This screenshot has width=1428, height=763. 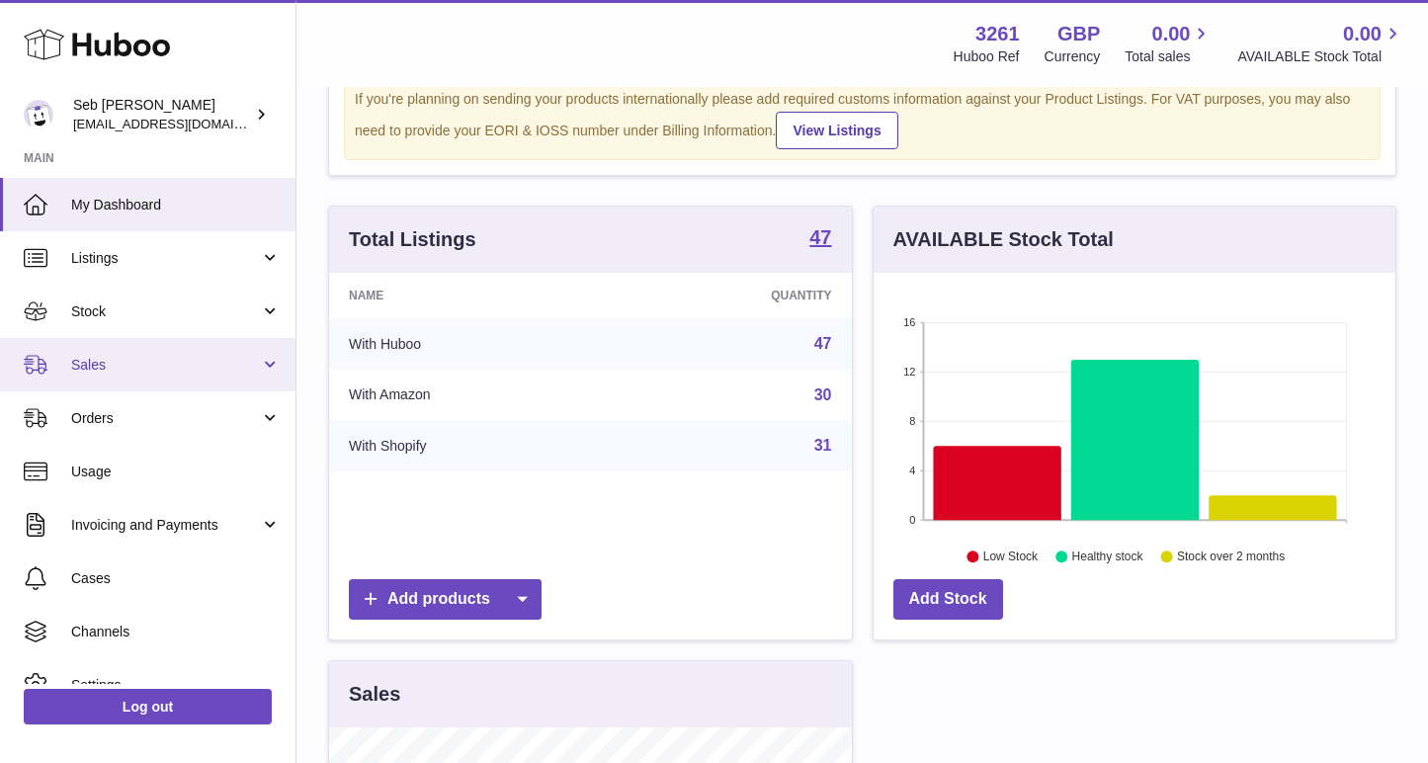 I want to click on div: If you're planning on sending your products internationally please add required customs informati..., so click(x=862, y=120).